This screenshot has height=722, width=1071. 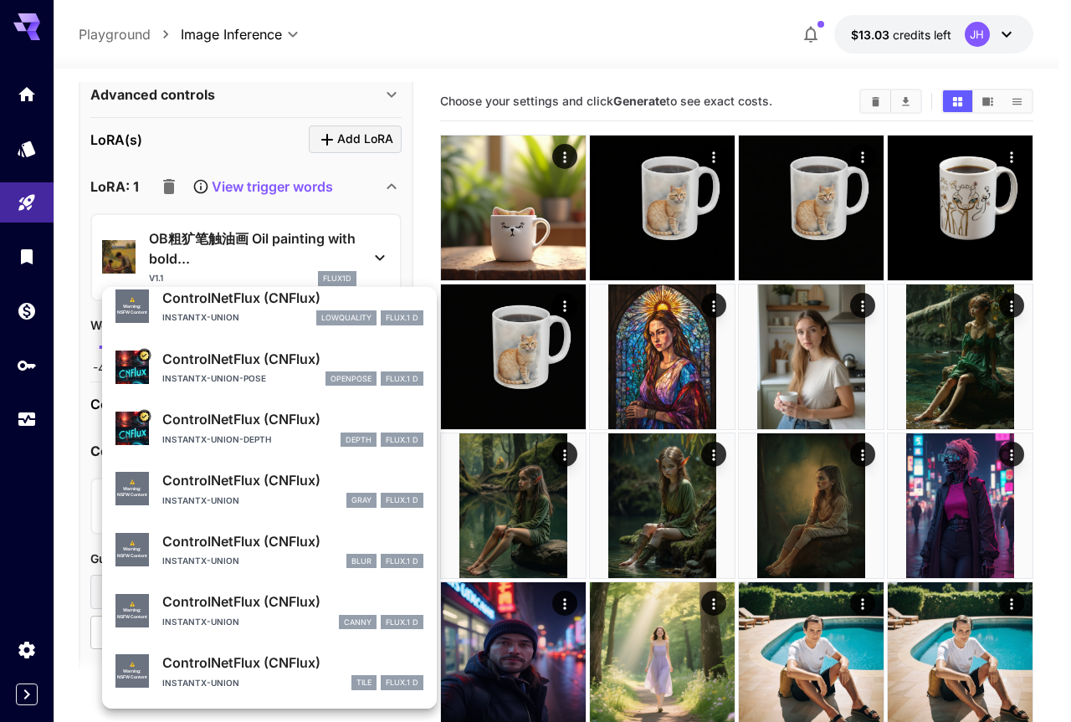 I want to click on p: lowquality, so click(x=346, y=318).